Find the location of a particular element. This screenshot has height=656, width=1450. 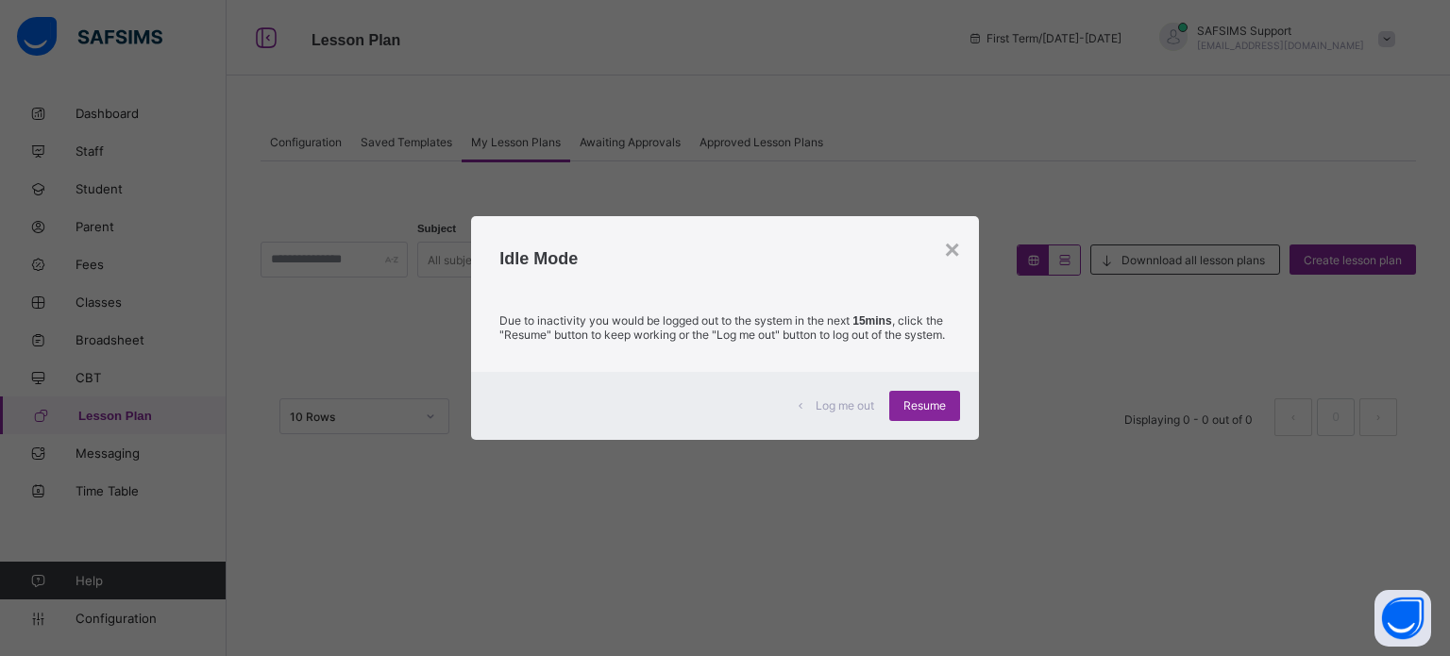

p: Due to inactivity you would be logged out to the system in the next , click the "Resume" button t... is located at coordinates (725, 328).